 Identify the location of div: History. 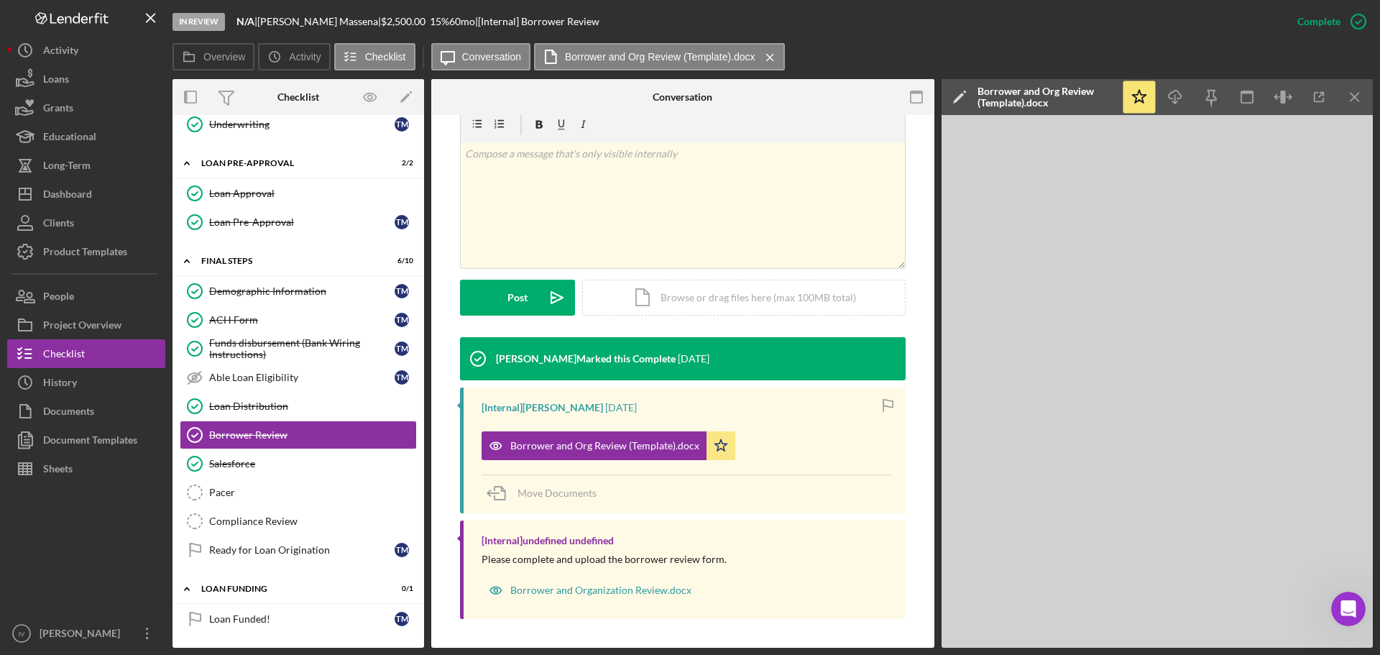
(60, 384).